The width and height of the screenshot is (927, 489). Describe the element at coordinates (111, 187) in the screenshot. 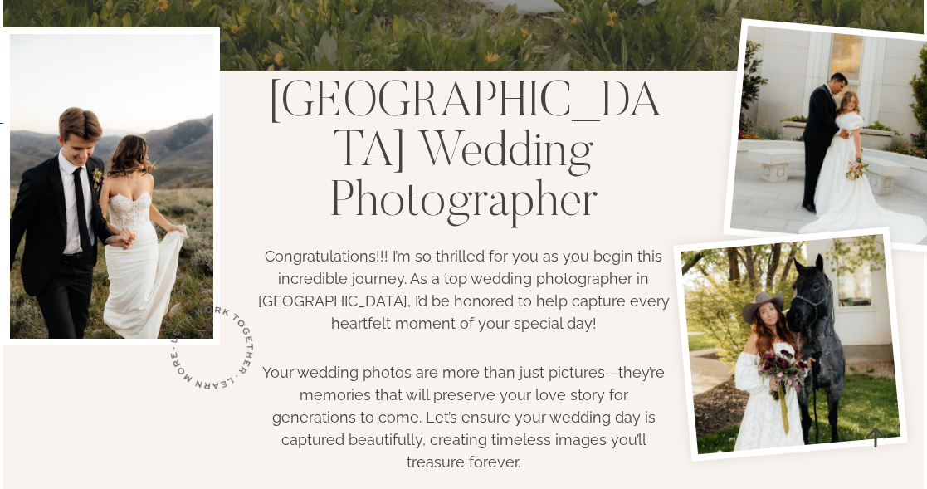

I see `img: bride and groom holding hands running in the utah moutains` at that location.